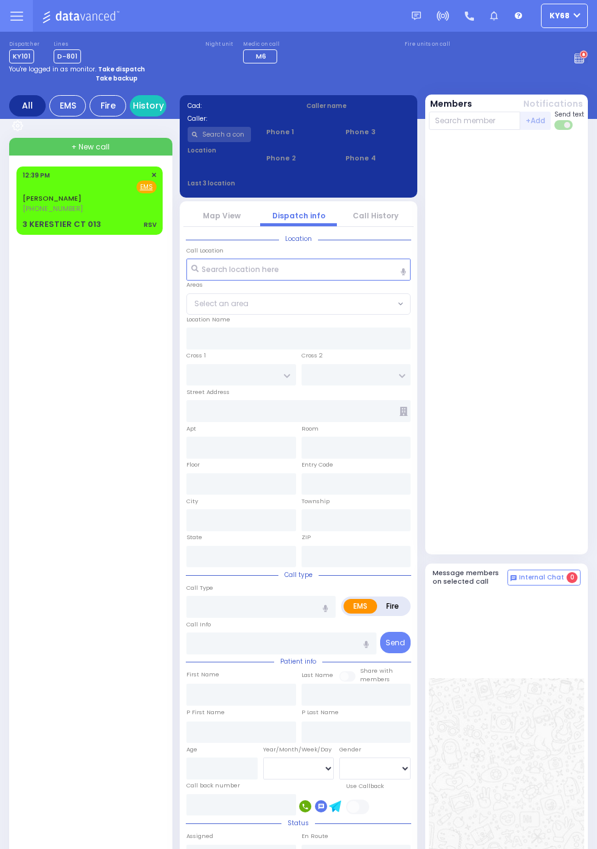  I want to click on label: Gender, so click(351, 749).